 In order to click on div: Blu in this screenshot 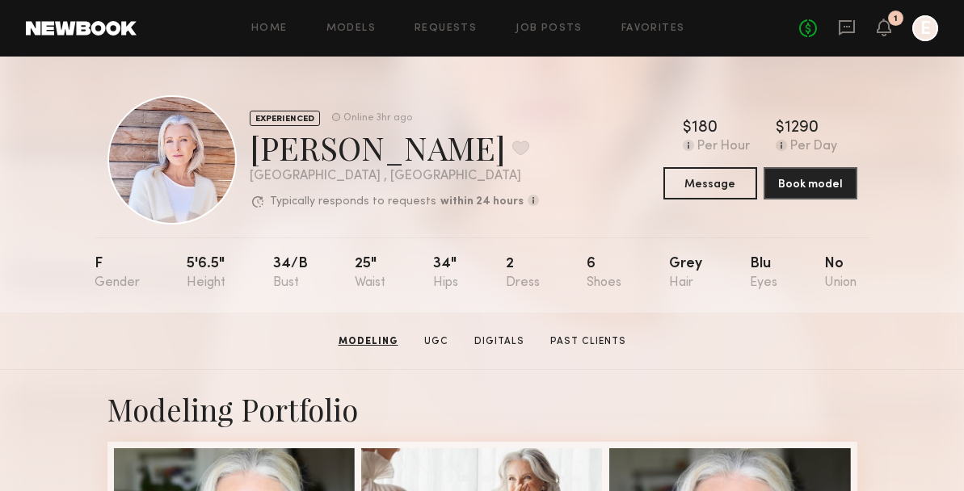, I will do `click(763, 273)`.